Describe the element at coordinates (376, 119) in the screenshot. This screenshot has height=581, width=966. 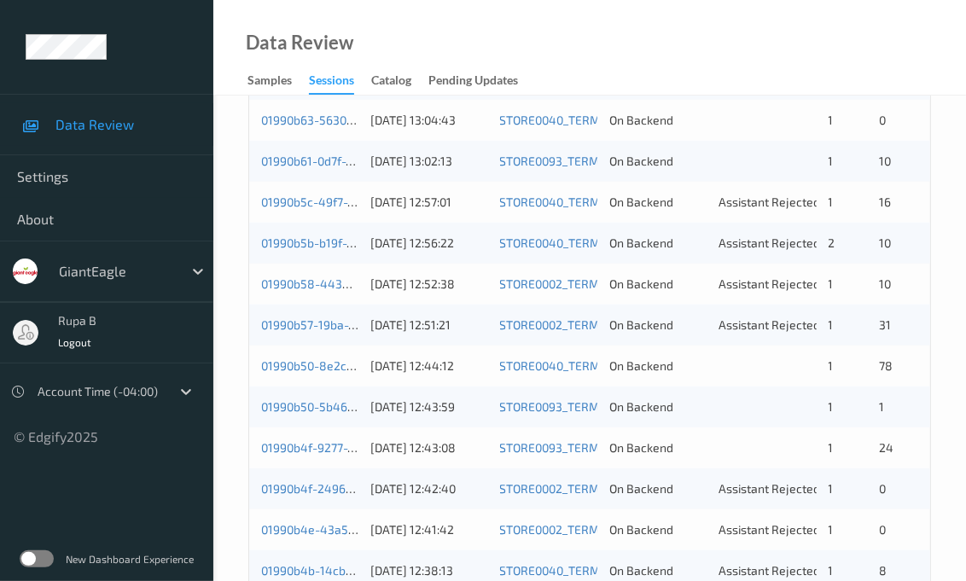
I see `a: 01990b63-5630-741c-b33e-4f851eaeb9b0` at that location.